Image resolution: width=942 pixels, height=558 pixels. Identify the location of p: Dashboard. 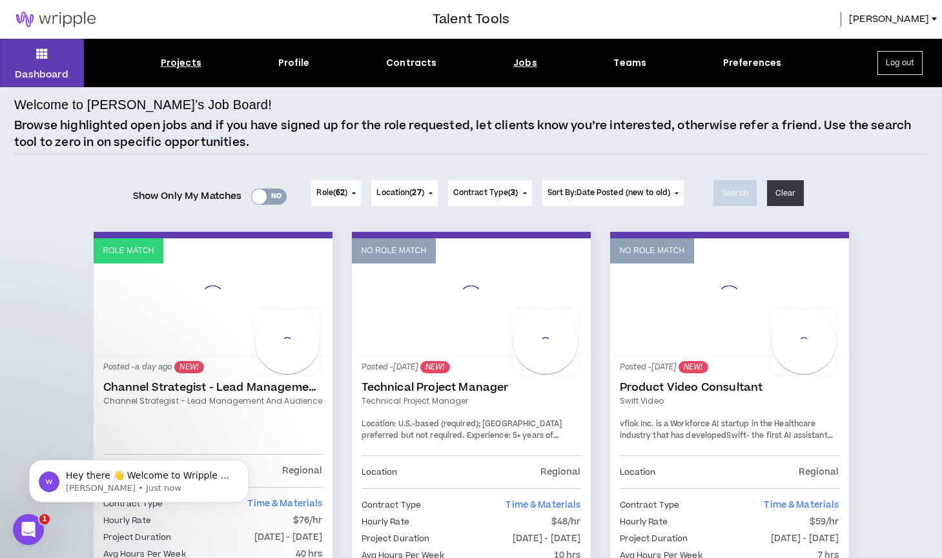
(41, 74).